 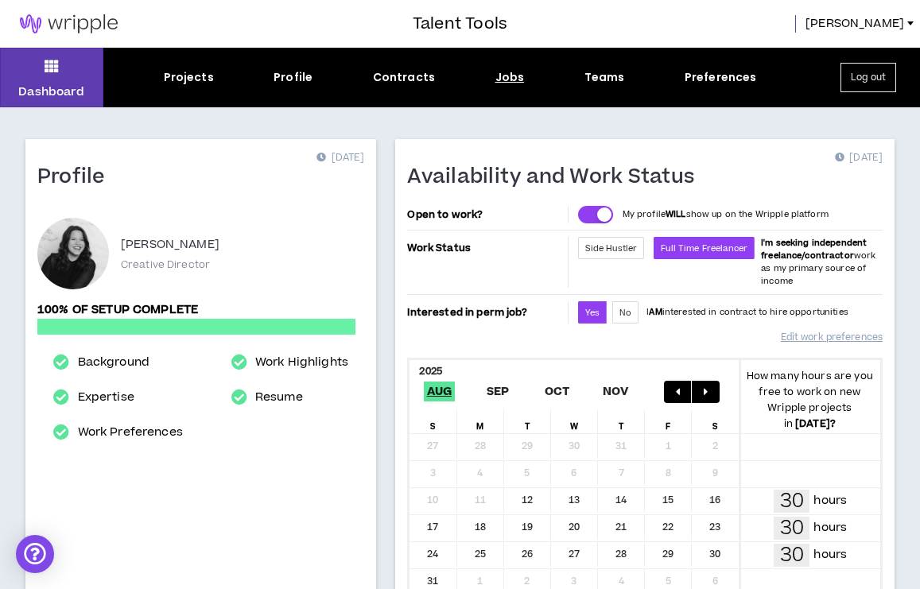 I want to click on h1: Profile, so click(x=77, y=177).